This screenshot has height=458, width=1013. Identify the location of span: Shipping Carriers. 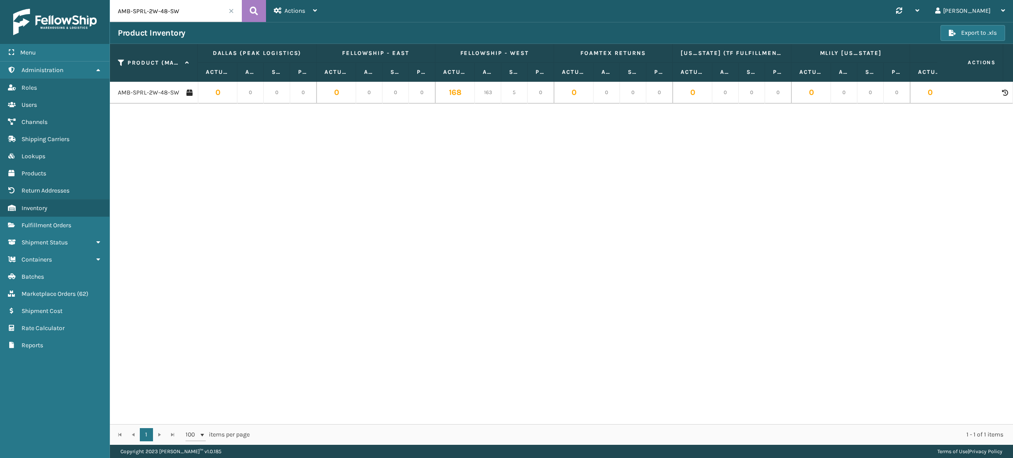
(45, 139).